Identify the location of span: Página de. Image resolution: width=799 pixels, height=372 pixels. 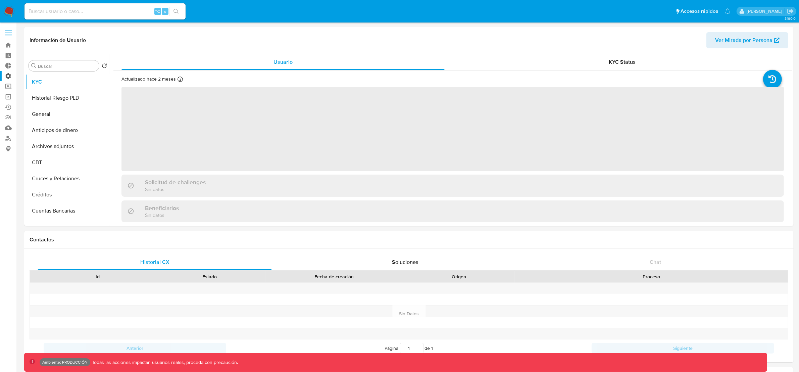
(409, 348).